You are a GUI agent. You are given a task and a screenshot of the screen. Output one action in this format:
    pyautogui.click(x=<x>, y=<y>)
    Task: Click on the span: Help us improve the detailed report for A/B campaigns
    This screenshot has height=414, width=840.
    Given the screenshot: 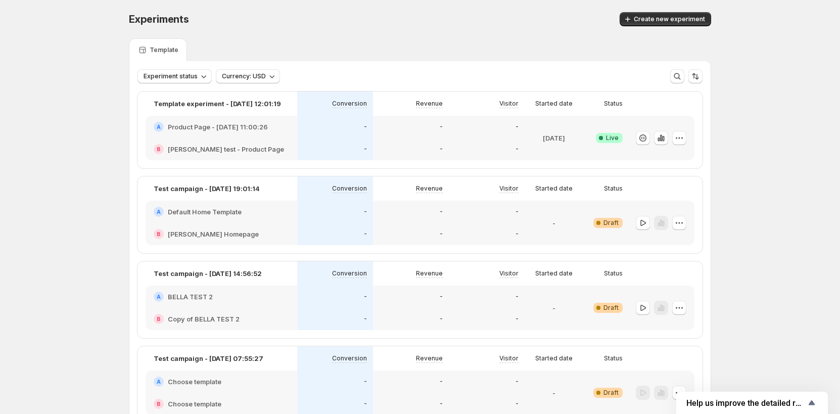 What is the action you would take?
    pyautogui.click(x=746, y=403)
    